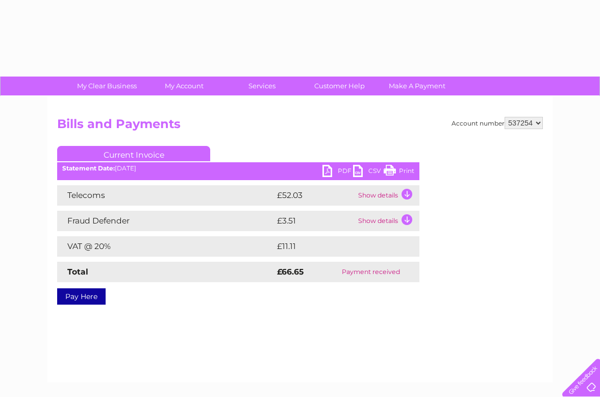 The height and width of the screenshot is (397, 600). I want to click on a: My Account, so click(184, 86).